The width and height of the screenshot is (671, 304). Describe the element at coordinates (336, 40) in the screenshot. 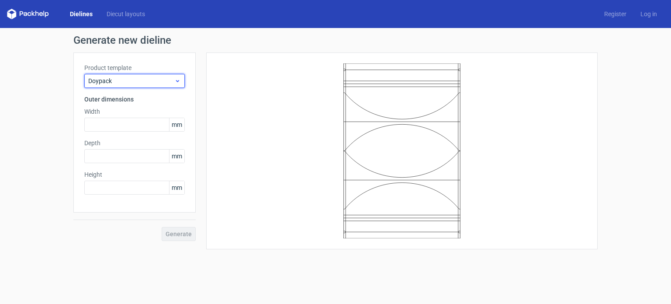

I see `h1: Generate new dieline` at that location.